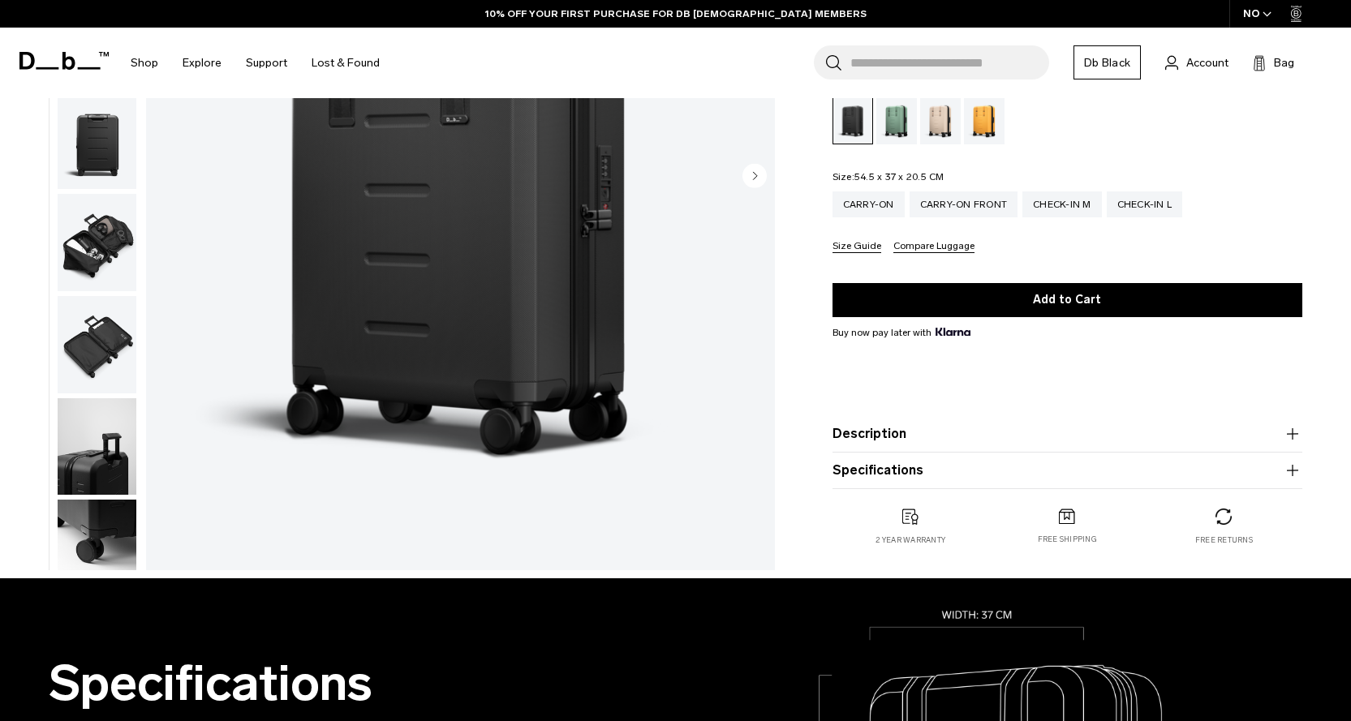 The height and width of the screenshot is (721, 1351). Describe the element at coordinates (868, 204) in the screenshot. I see `a: Carry-on` at that location.